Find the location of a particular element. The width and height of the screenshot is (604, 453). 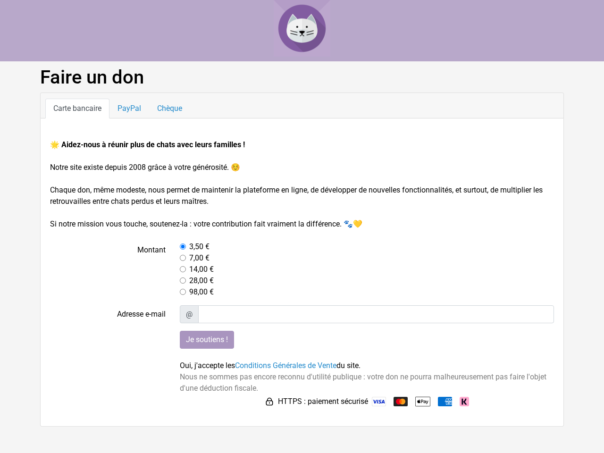

span: Oui, j'accepte les du site. is located at coordinates (270, 365).